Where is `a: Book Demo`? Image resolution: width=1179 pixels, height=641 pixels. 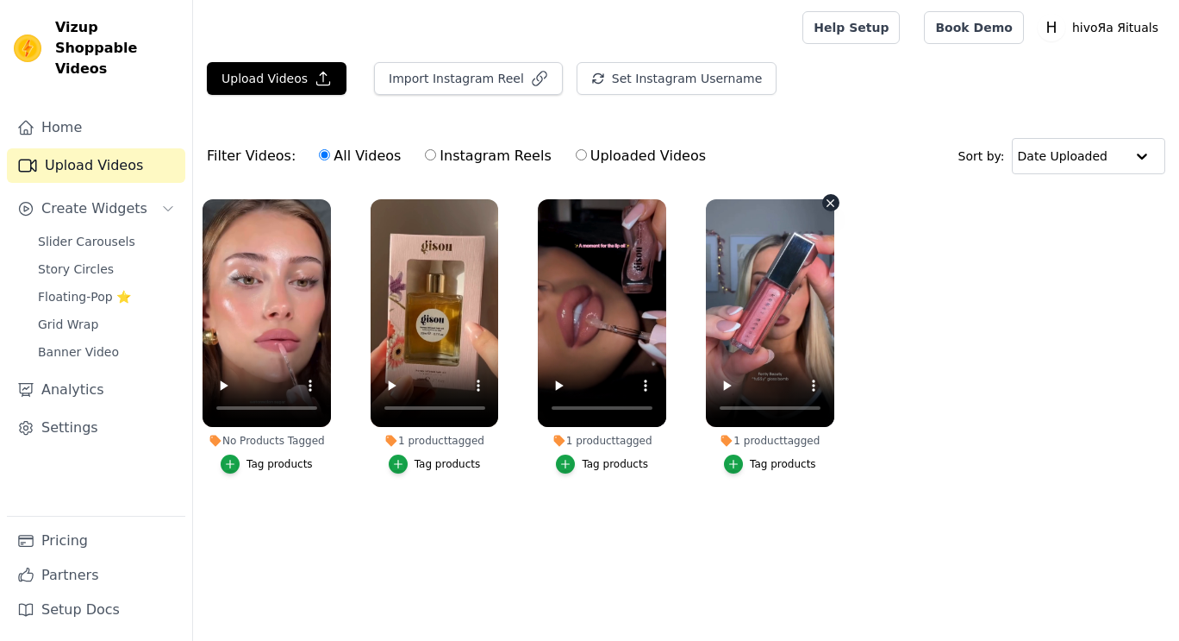 a: Book Demo is located at coordinates (973, 28).